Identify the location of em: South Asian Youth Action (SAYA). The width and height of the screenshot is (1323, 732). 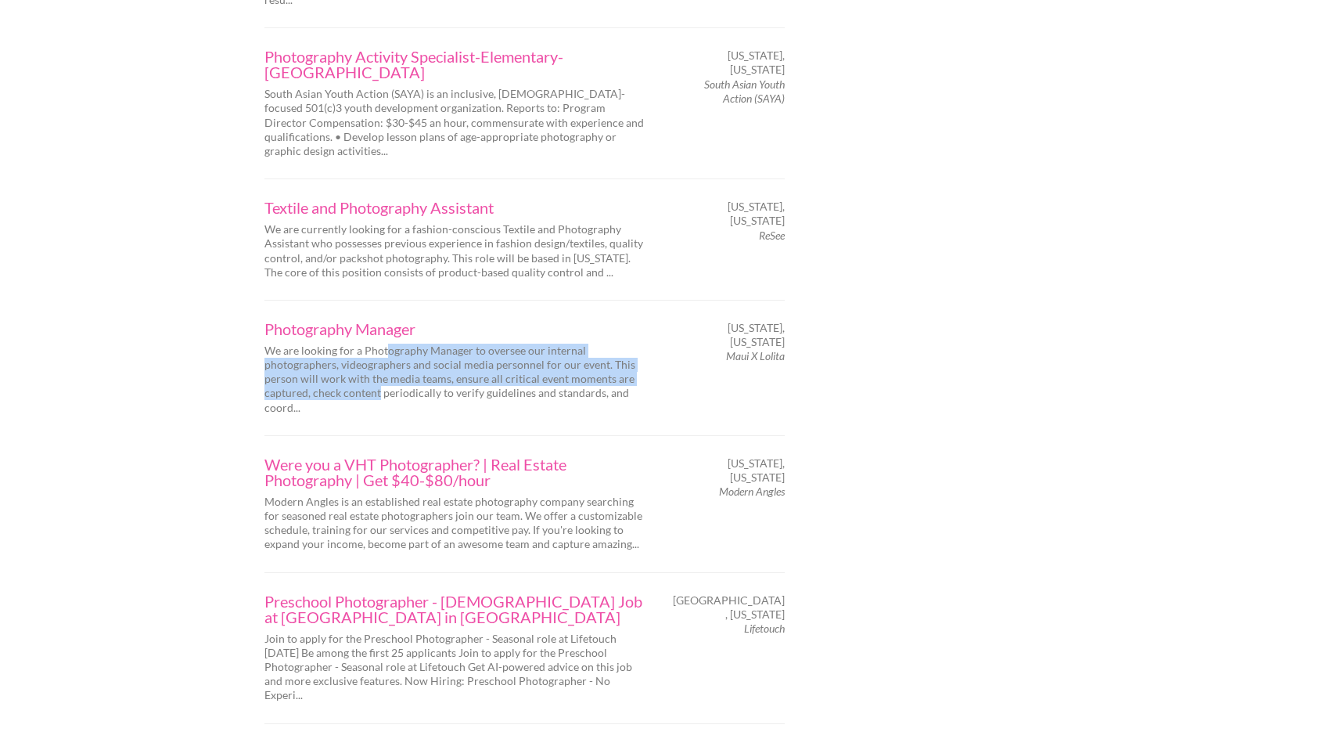
(744, 91).